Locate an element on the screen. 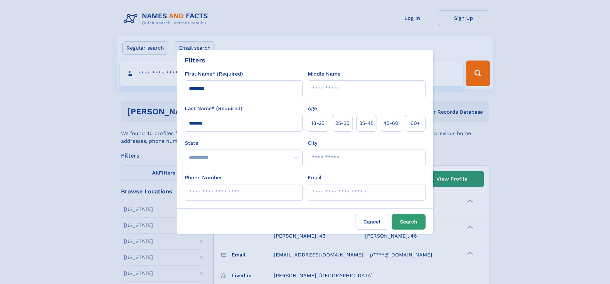  div: Filters is located at coordinates (195, 60).